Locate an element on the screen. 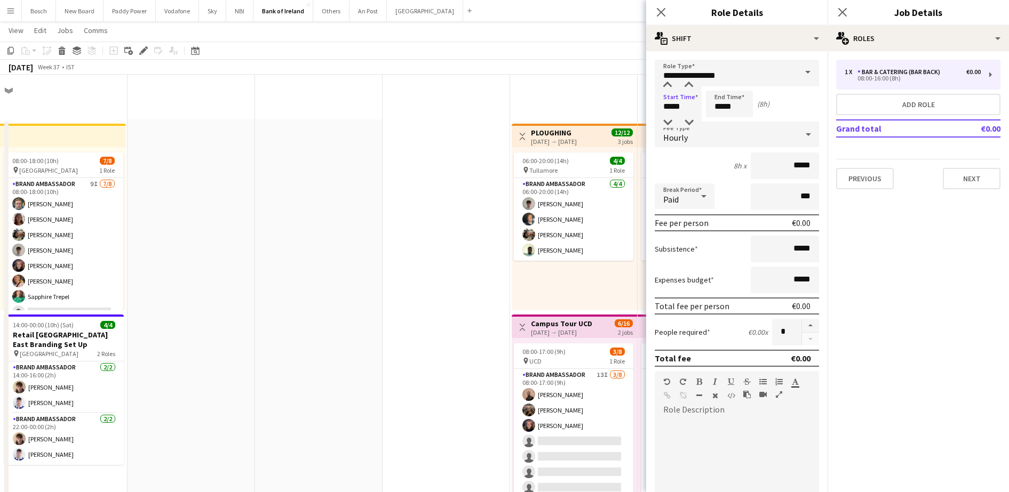  div: (8h) is located at coordinates (763, 104).